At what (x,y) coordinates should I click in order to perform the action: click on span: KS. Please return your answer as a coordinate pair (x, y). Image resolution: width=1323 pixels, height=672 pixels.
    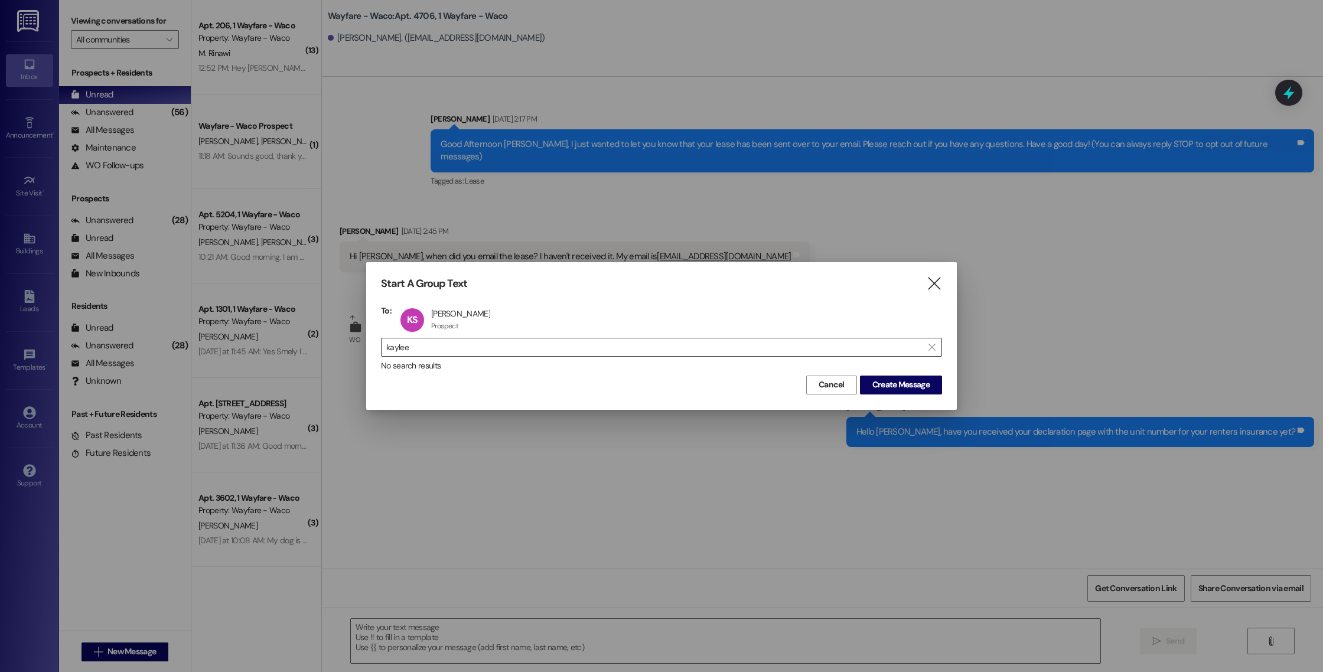
    Looking at the image, I should click on (412, 319).